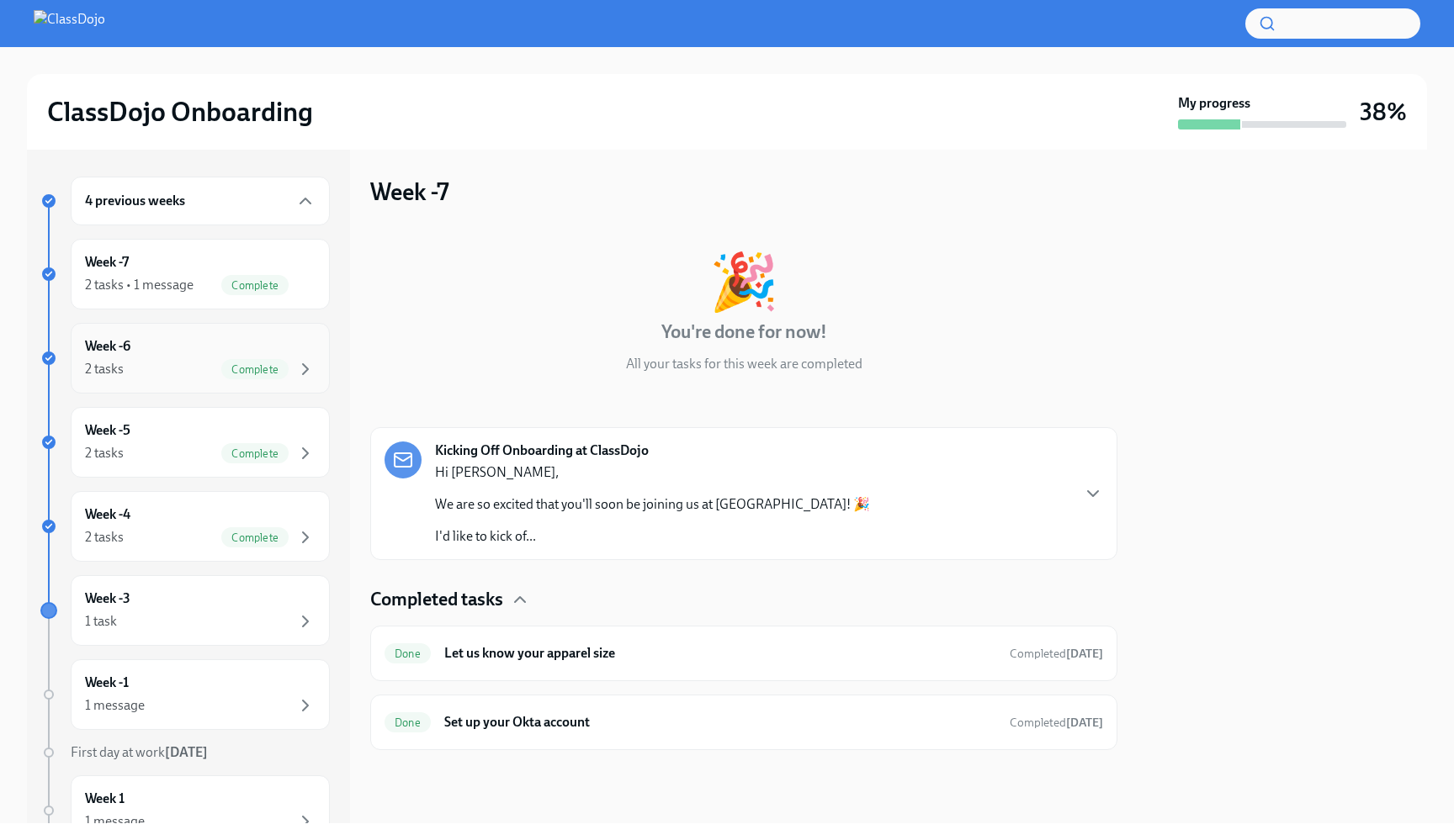  Describe the element at coordinates (69, 23) in the screenshot. I see `img: ClassDojo` at that location.